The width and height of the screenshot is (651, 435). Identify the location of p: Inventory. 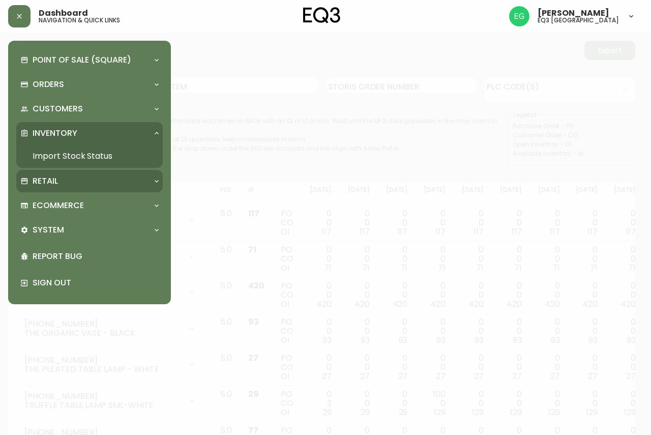
(55, 133).